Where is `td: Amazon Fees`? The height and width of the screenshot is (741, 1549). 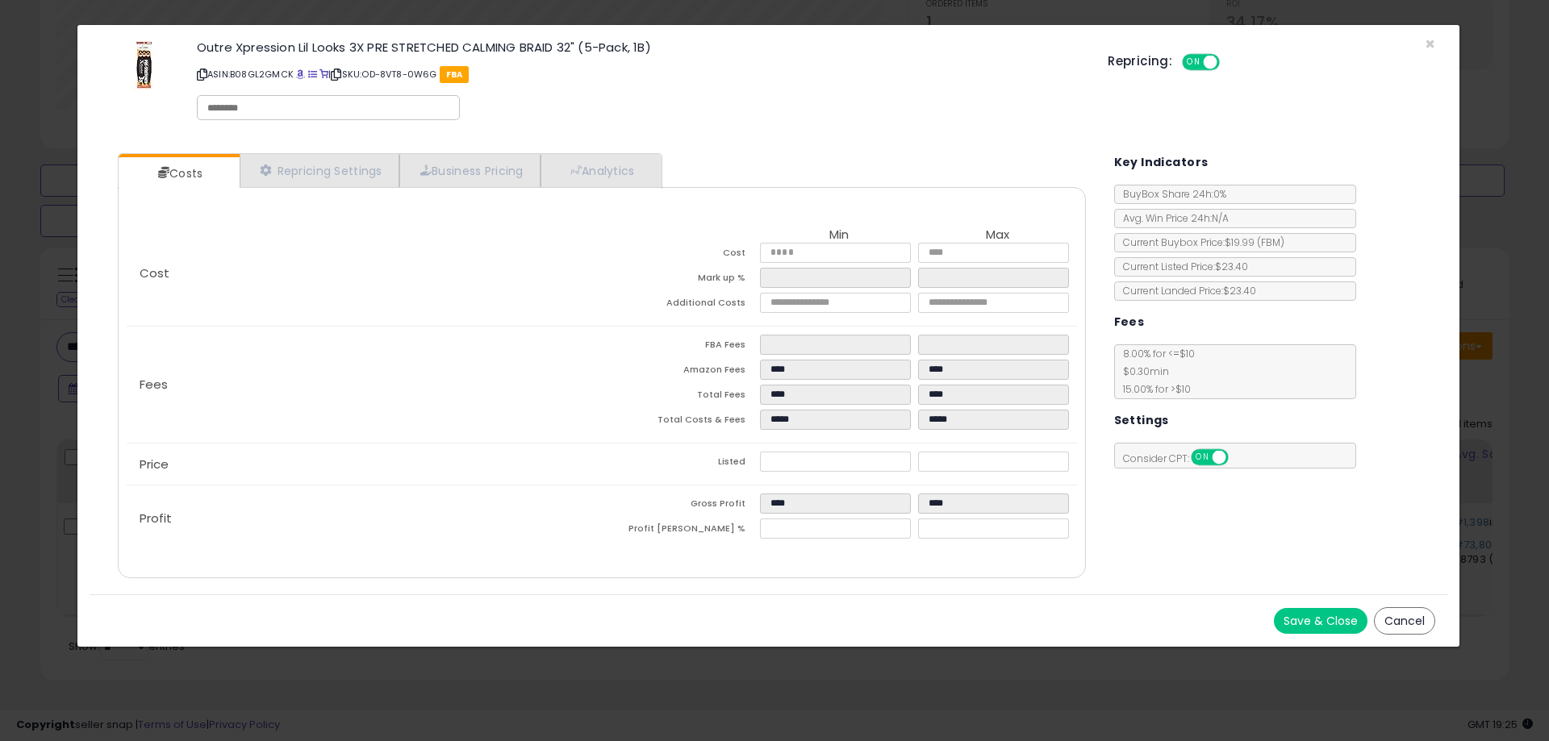 td: Amazon Fees is located at coordinates (681, 372).